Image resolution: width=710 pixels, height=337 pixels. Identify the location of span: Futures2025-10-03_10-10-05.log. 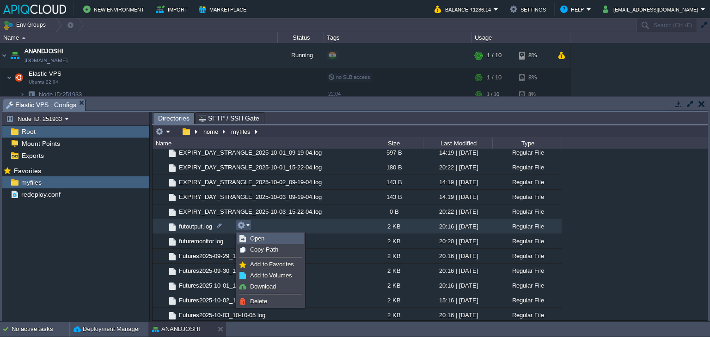
(222, 315).